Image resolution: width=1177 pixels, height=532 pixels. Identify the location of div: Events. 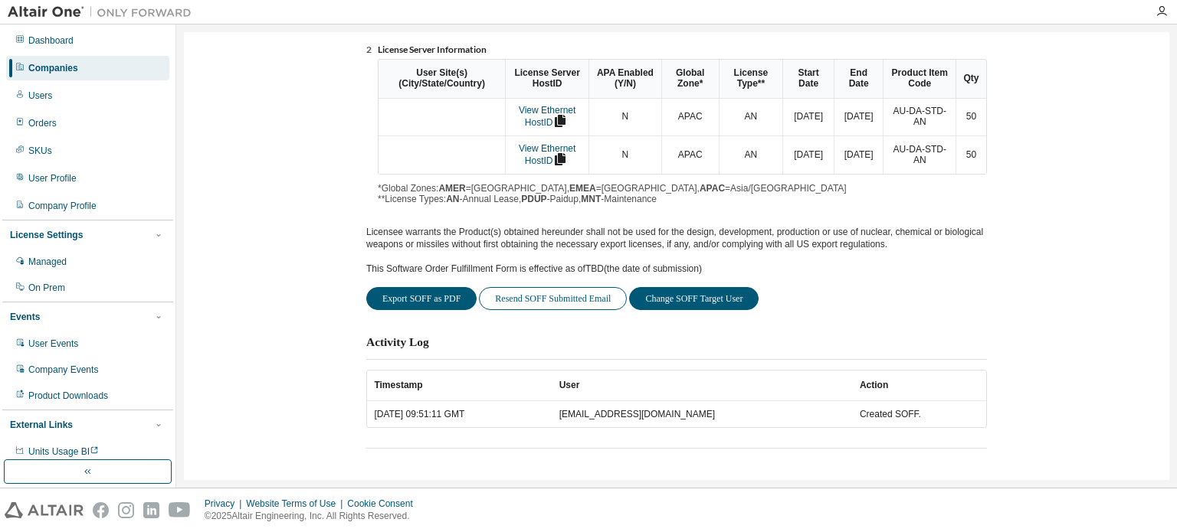
(25, 317).